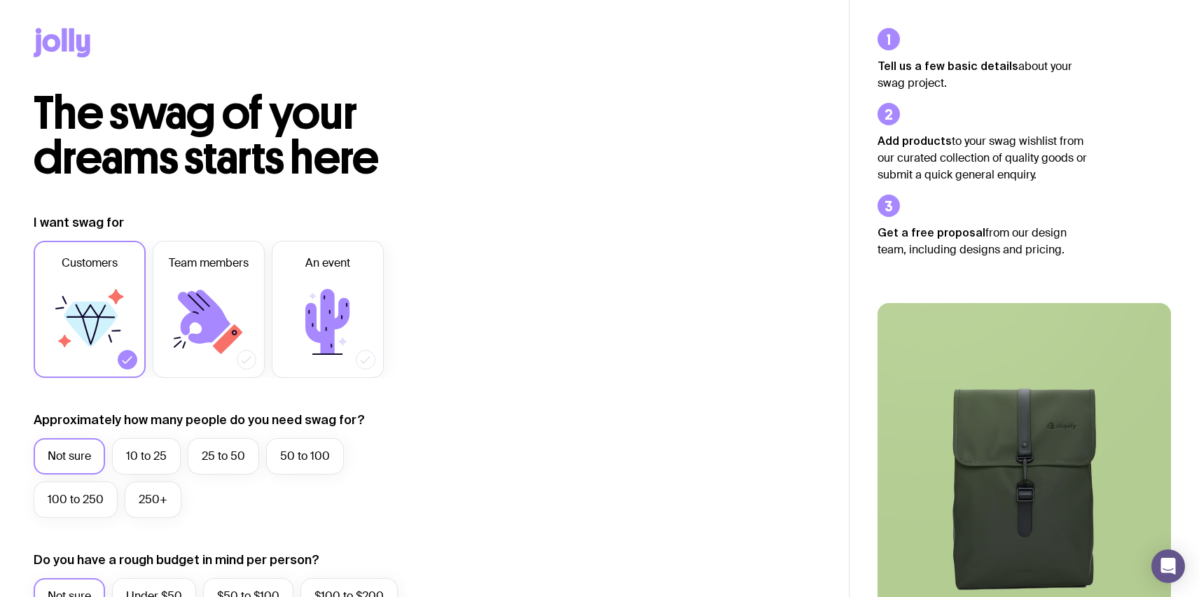 This screenshot has height=597, width=1199. I want to click on label: 50 to 100, so click(305, 456).